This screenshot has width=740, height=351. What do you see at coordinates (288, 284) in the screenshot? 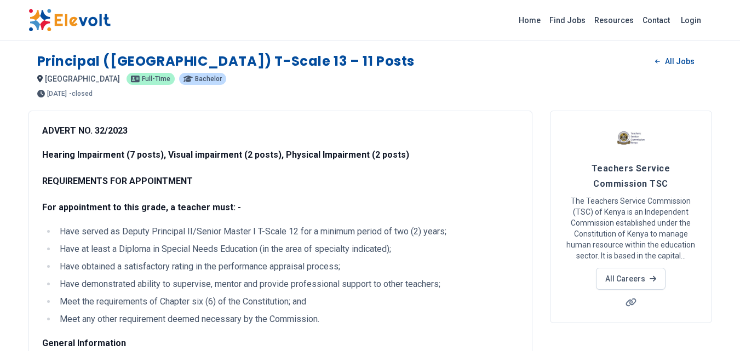
I see `li: Have demonstrated ability to supervise, mentor and provide professional support to other teachers;` at bounding box center [288, 284].